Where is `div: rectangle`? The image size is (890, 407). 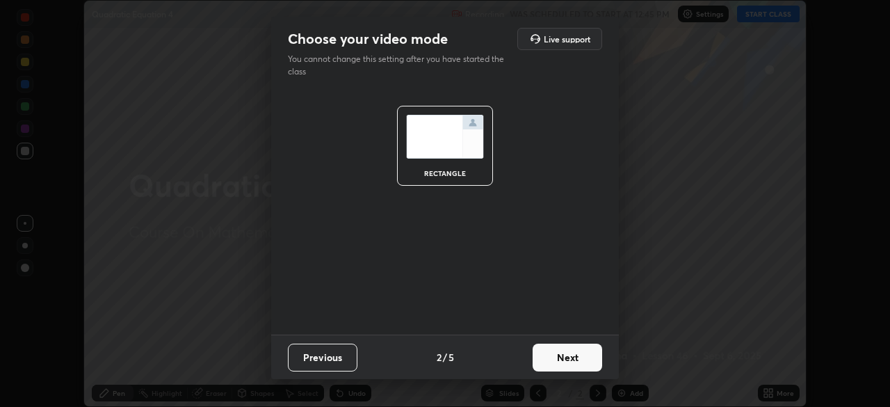 div: rectangle is located at coordinates (445, 173).